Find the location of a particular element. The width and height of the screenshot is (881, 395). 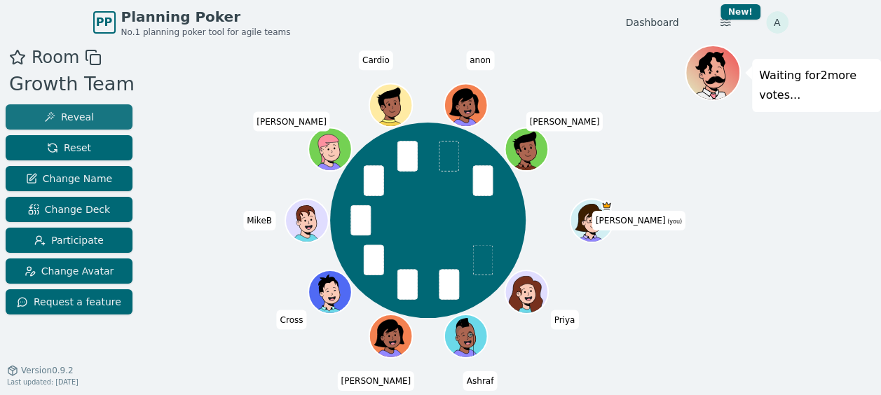

button: Add as favourite is located at coordinates (18, 57).